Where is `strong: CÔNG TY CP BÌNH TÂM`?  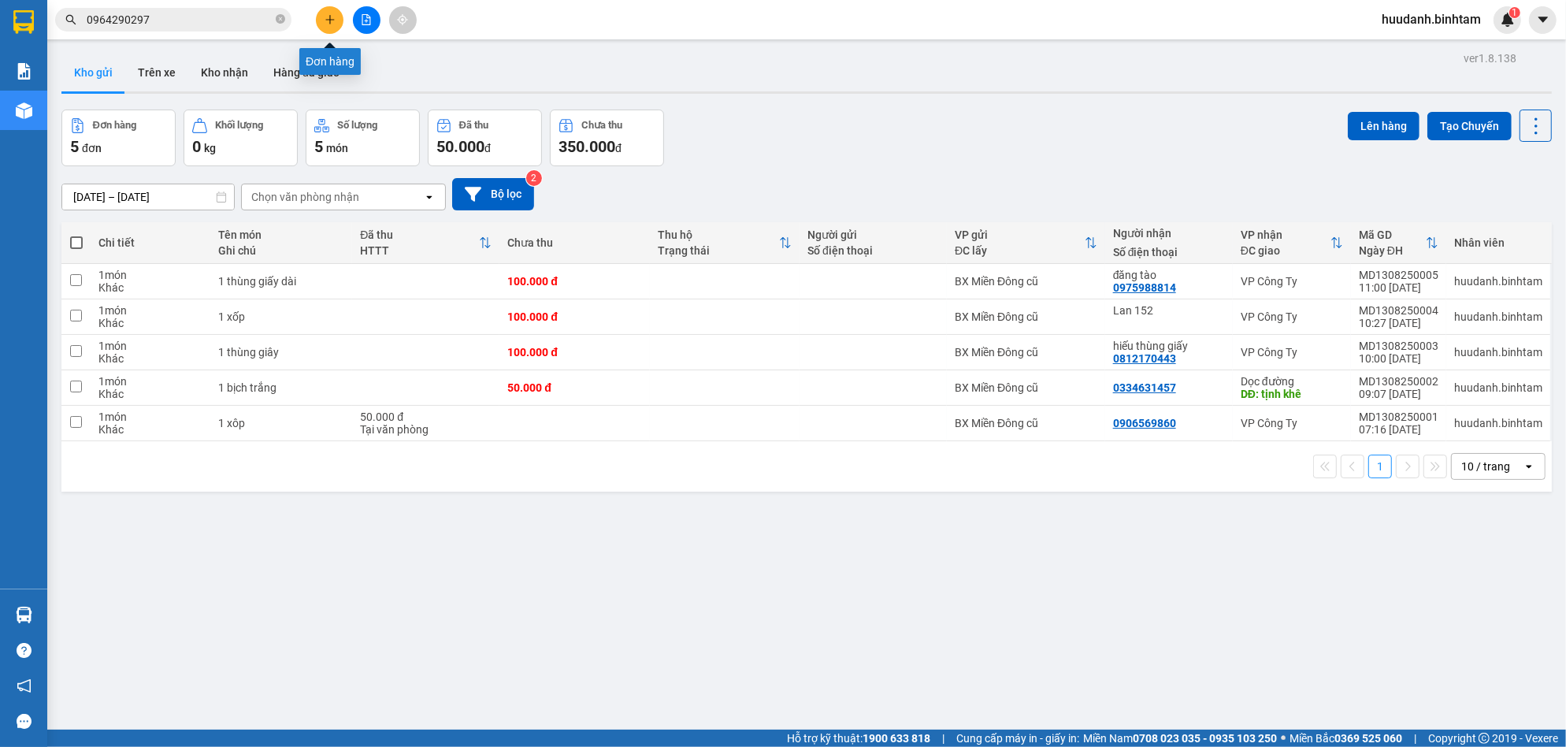
strong: CÔNG TY CP BÌNH TÂM is located at coordinates (135, 31).